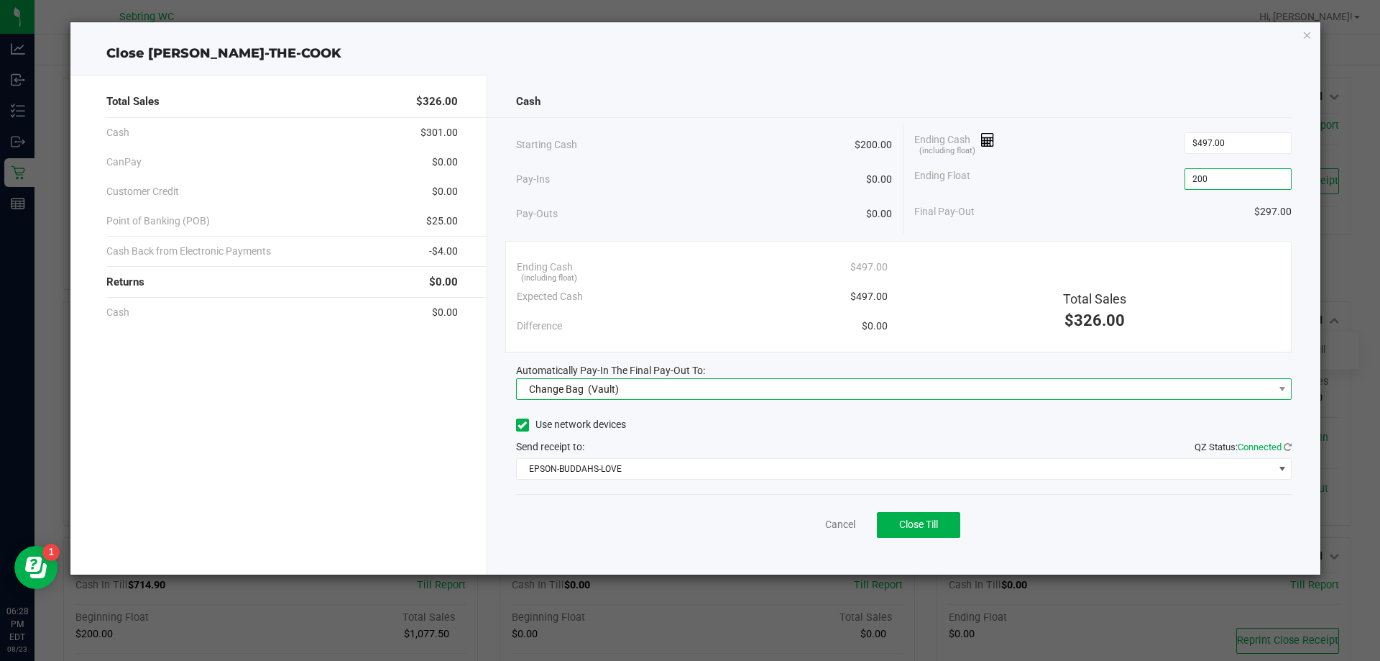  What do you see at coordinates (539, 326) in the screenshot?
I see `span: Difference` at bounding box center [539, 326].